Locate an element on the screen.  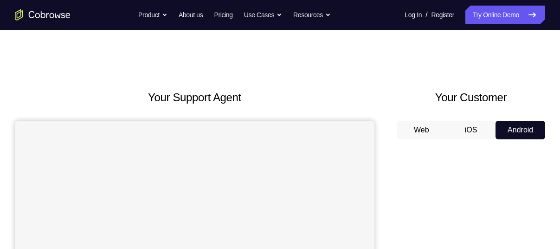
a: About us is located at coordinates (191, 15).